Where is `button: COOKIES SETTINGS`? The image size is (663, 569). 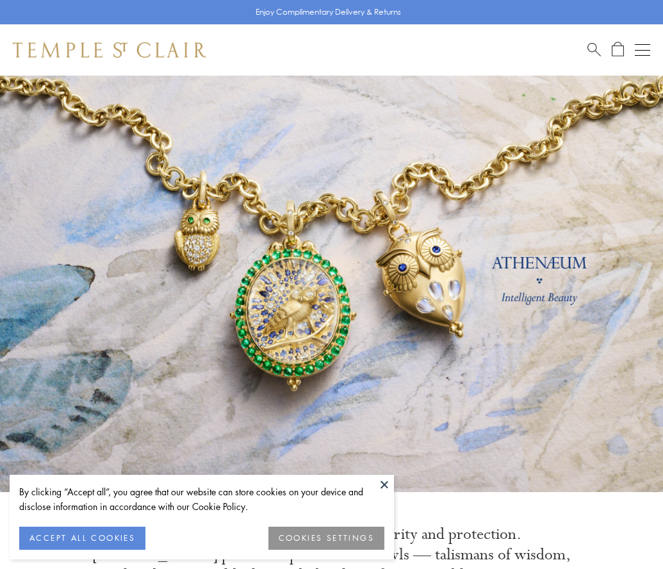 button: COOKIES SETTINGS is located at coordinates (326, 538).